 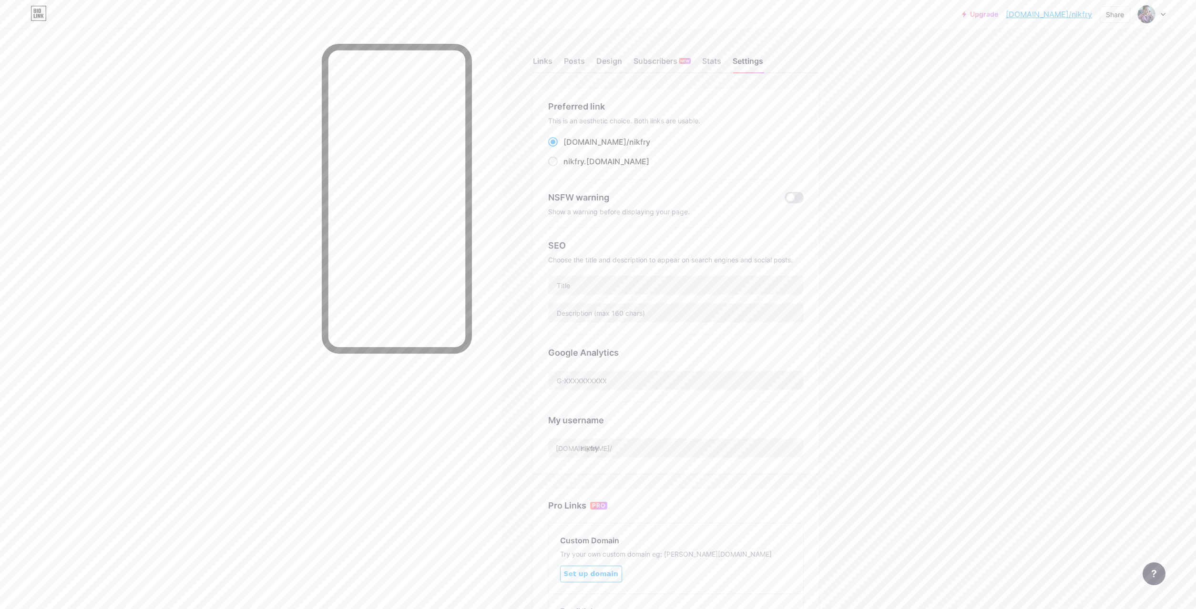 I want to click on div: Pro Links, so click(x=567, y=506).